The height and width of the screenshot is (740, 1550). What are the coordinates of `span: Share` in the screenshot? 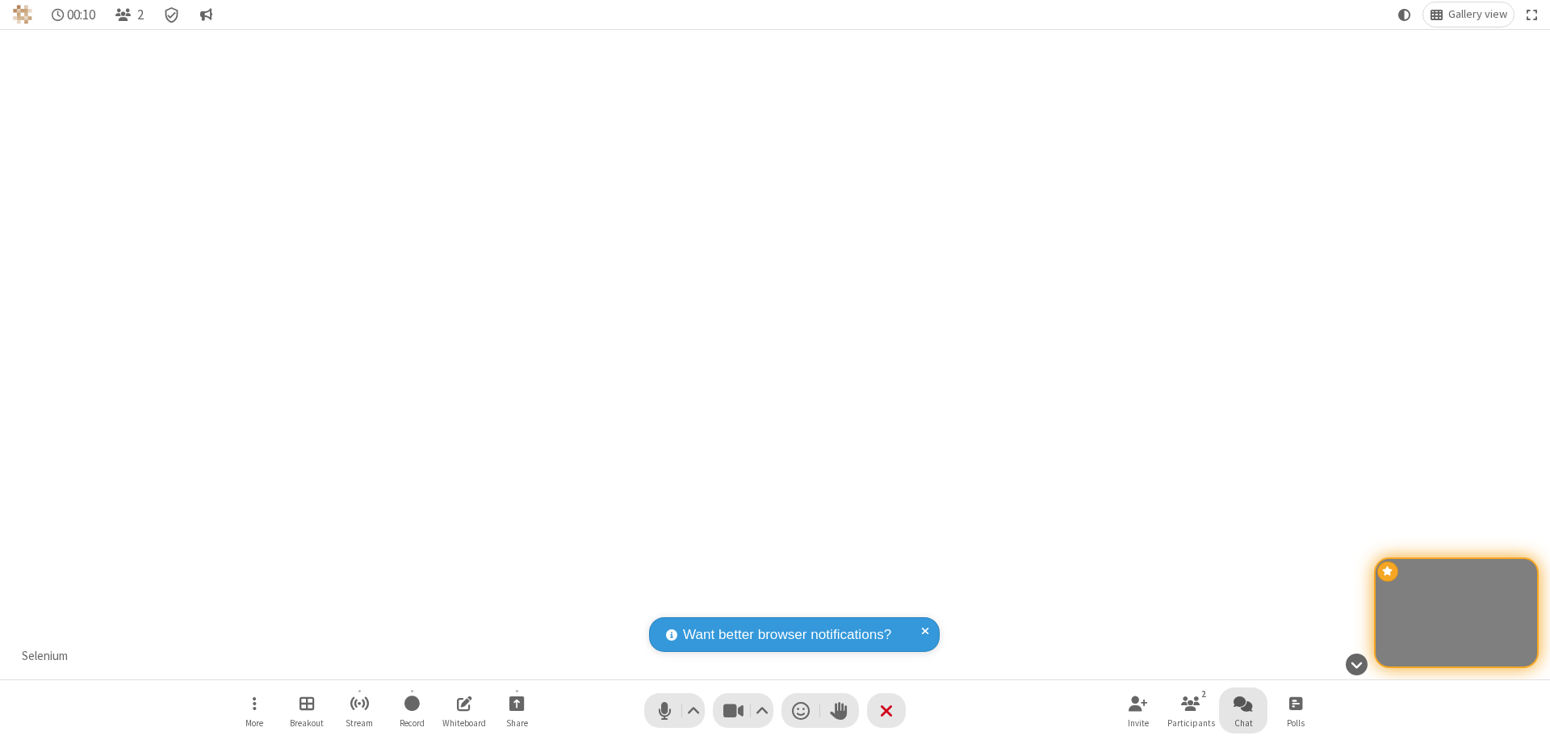 It's located at (517, 723).